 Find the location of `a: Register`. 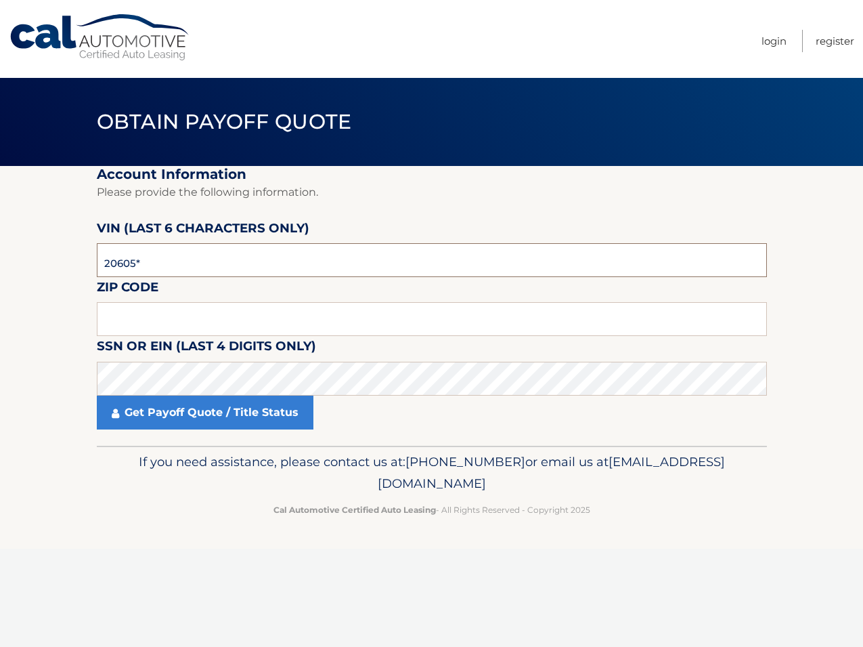

a: Register is located at coordinates (835, 41).